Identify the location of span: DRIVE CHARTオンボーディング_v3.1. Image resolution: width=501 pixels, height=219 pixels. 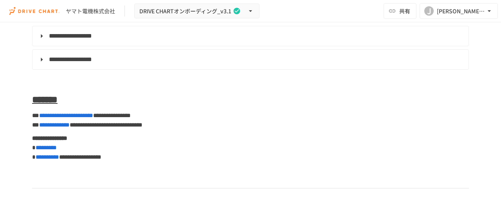
(185, 11).